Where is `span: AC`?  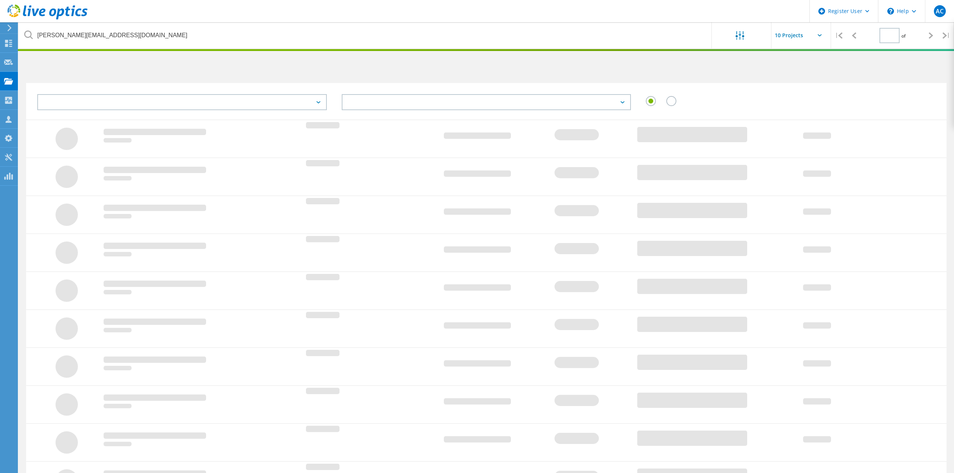 span: AC is located at coordinates (939, 11).